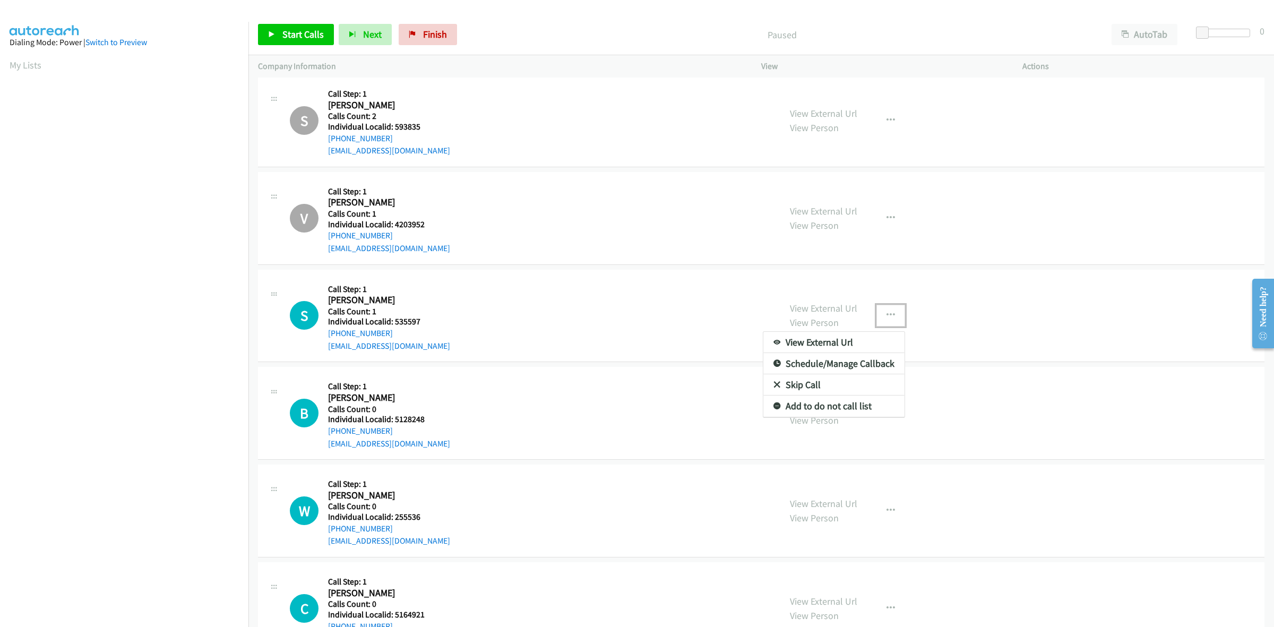  I want to click on div: Open Resource Center, so click(20, 42).